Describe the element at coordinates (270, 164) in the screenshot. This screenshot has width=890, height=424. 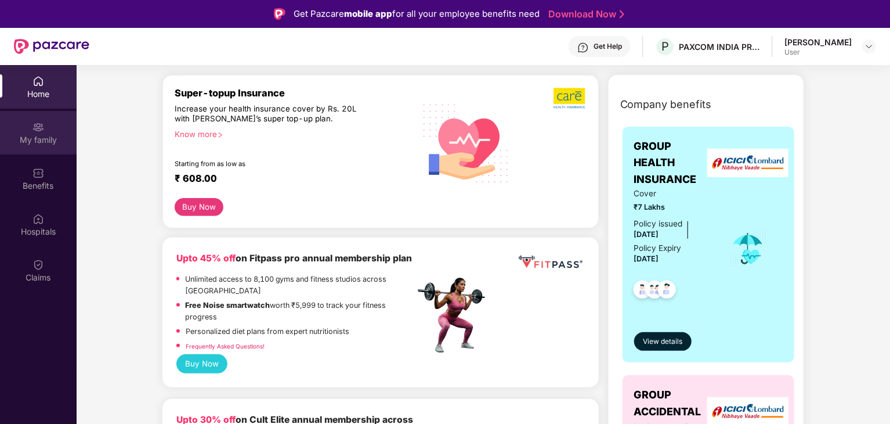
I see `div: Starting from as low as` at that location.